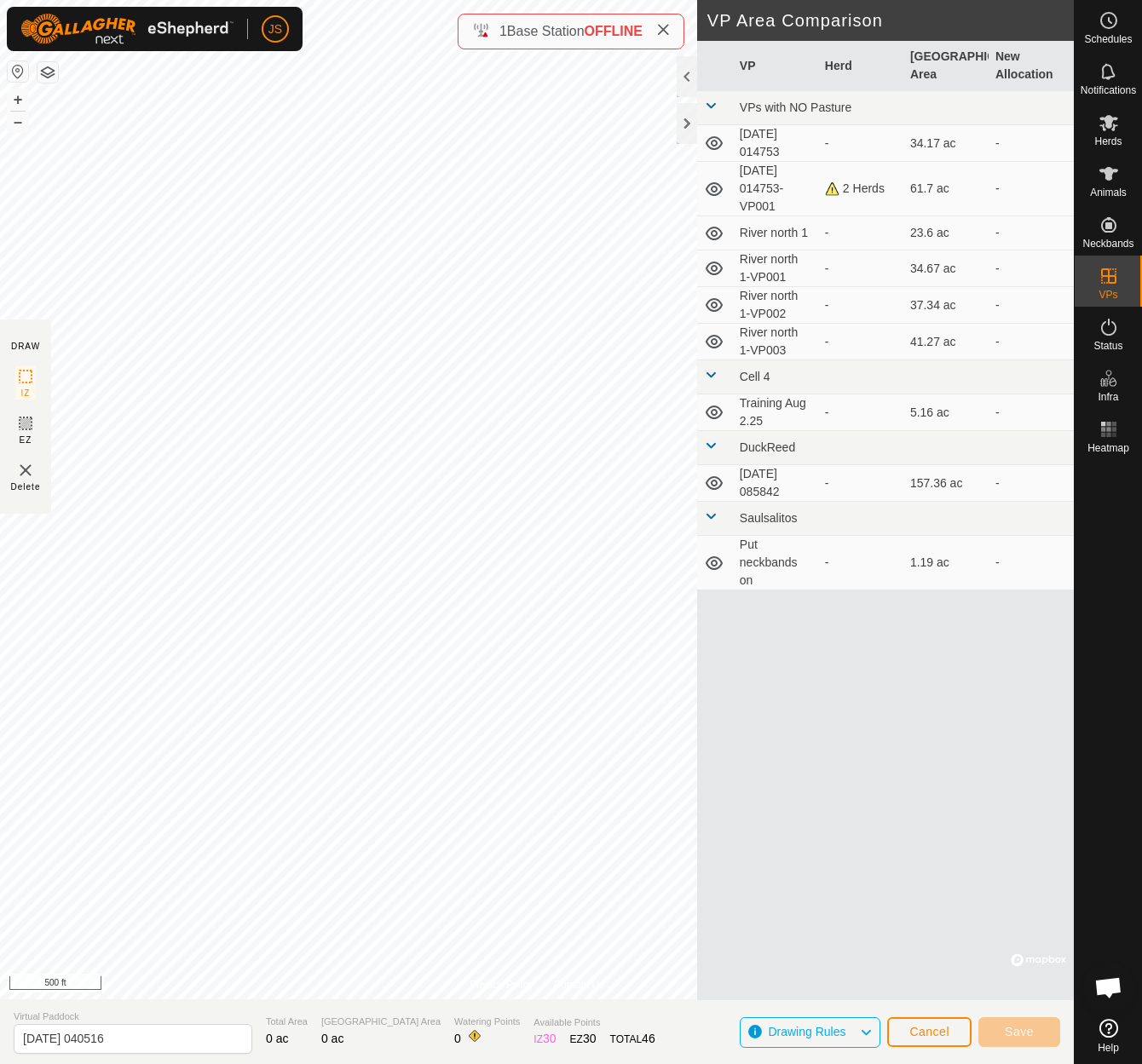 This screenshot has height=1064, width=1142. I want to click on img: Gallagher Logo, so click(127, 29).